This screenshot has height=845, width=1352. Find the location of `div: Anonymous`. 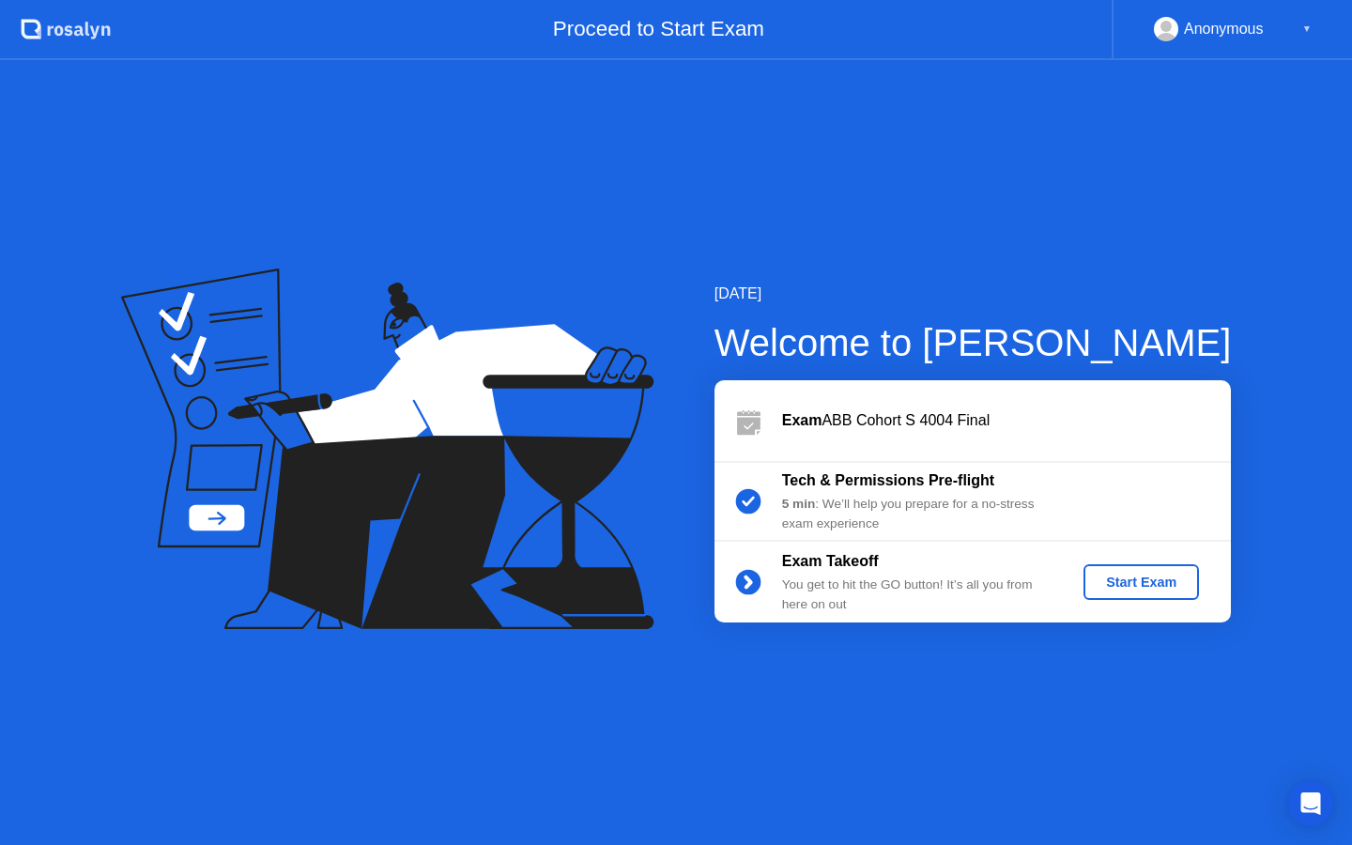

div: Anonymous is located at coordinates (1223, 29).